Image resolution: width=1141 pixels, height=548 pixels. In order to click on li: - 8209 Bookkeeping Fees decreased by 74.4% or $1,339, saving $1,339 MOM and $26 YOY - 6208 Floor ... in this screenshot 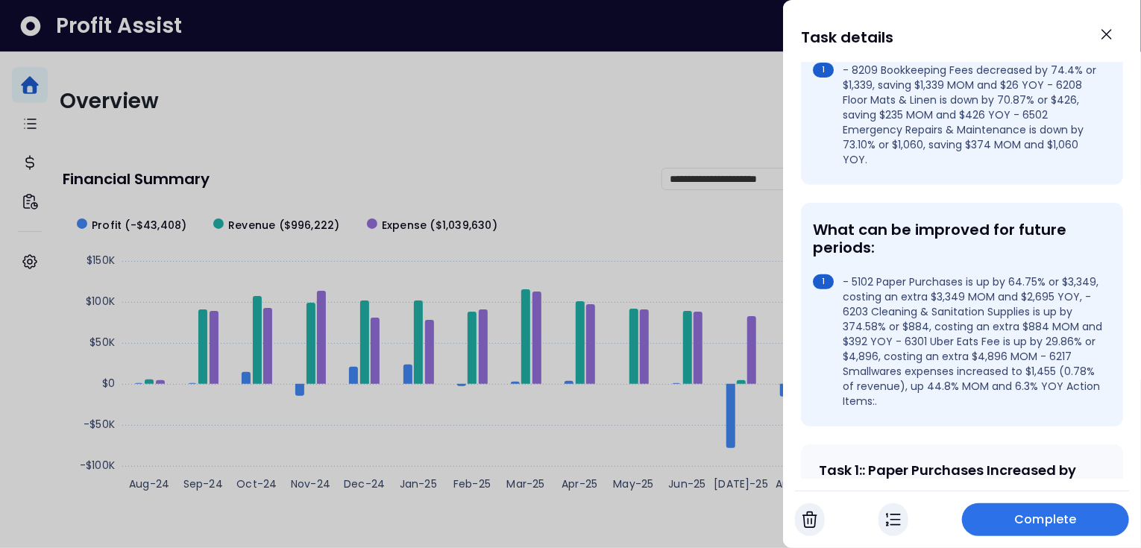, I will do `click(959, 115)`.